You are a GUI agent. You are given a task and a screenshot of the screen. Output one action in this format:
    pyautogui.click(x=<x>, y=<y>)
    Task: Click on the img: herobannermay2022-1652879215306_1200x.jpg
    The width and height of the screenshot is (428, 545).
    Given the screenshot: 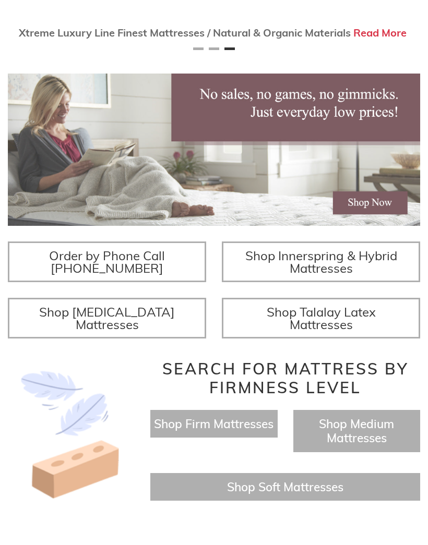 What is the action you would take?
    pyautogui.click(x=214, y=150)
    